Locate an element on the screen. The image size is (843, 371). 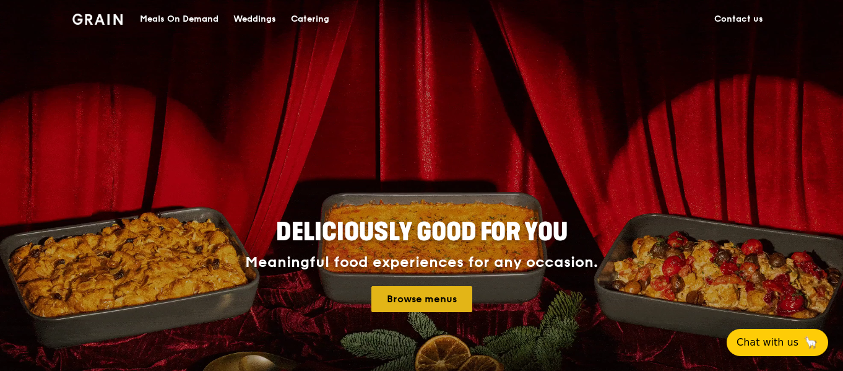
a: Weddings is located at coordinates (255, 19).